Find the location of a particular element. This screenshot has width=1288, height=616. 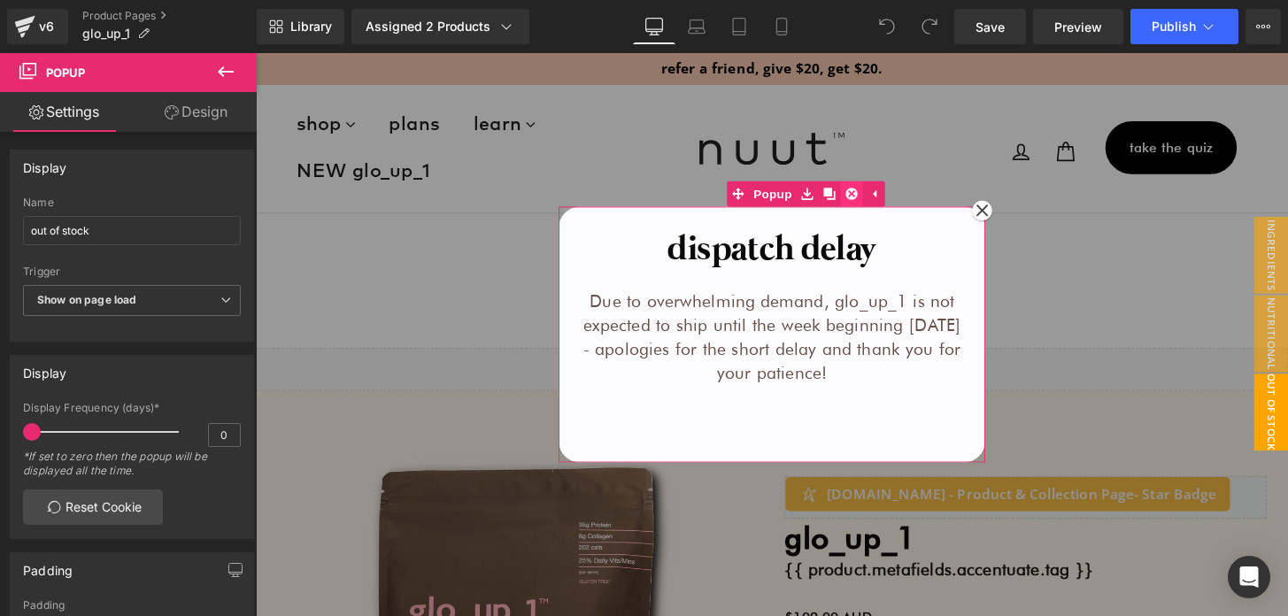

button: More is located at coordinates (1263, 27).